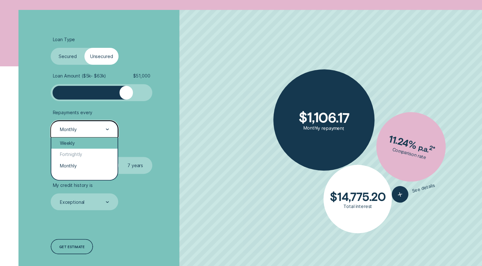 This screenshot has width=482, height=266. Describe the element at coordinates (101, 56) in the screenshot. I see `label: Unsecured` at that location.